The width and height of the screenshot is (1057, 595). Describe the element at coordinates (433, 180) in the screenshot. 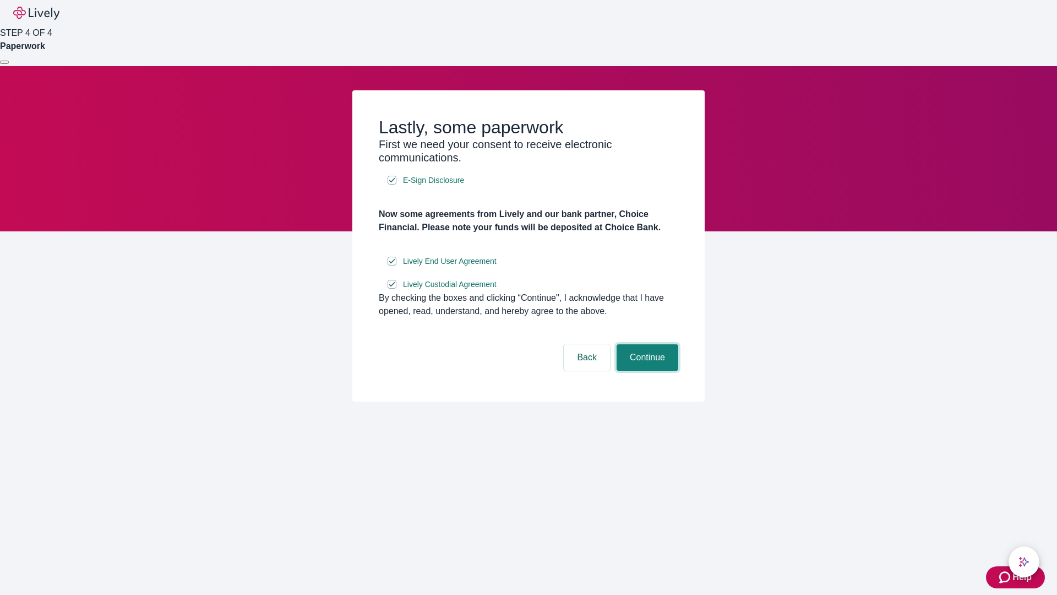

I see `span: E-Sign Disclosure` at that location.